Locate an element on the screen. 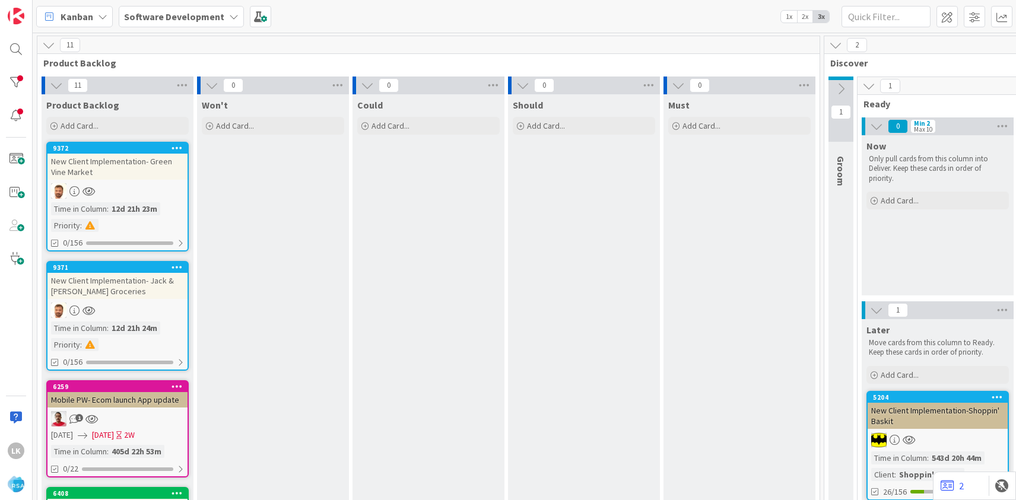  div: Shoppin' Baskit is located at coordinates (930, 475).